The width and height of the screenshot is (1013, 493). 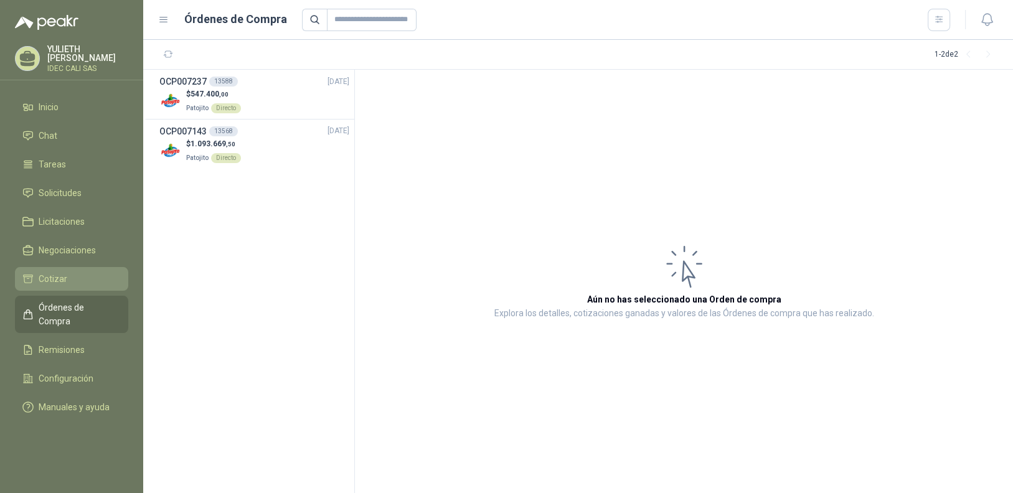 I want to click on span: Chat, so click(x=48, y=136).